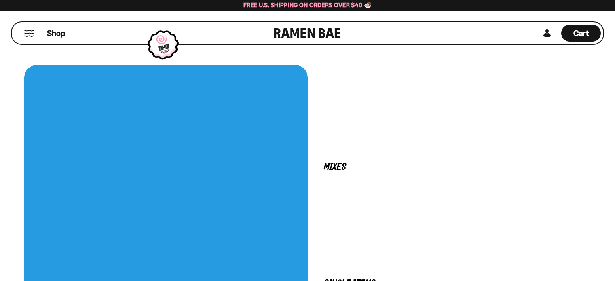  What do you see at coordinates (56, 33) in the screenshot?
I see `a: Shop` at bounding box center [56, 33].